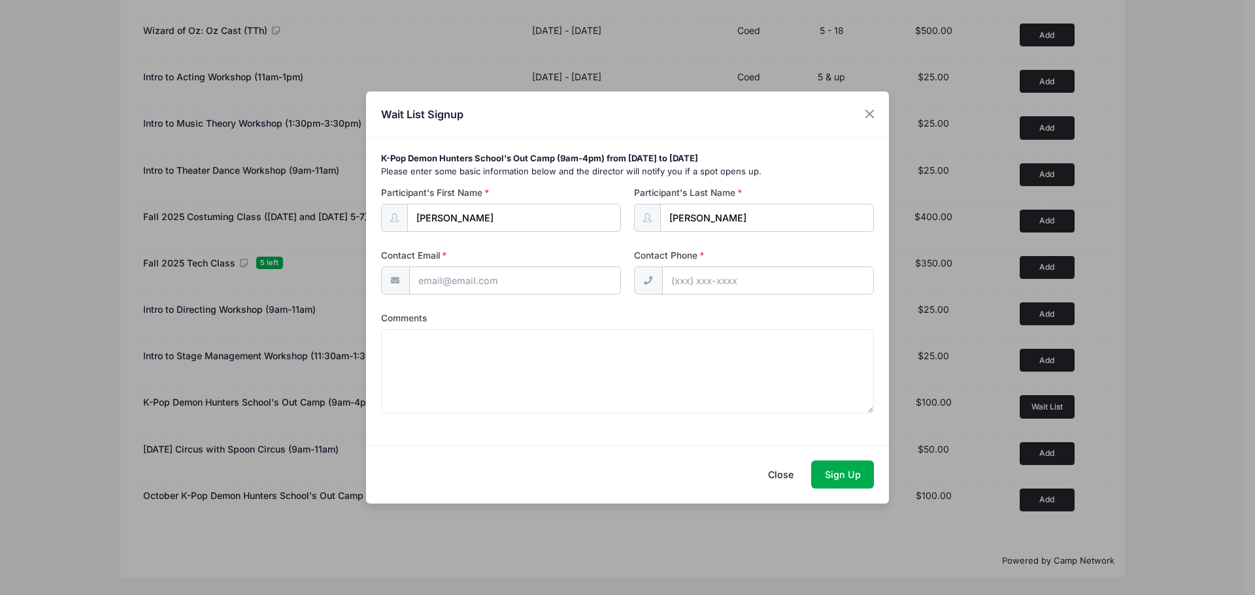 This screenshot has height=595, width=1255. I want to click on input: Participant's First Name, so click(514, 218).